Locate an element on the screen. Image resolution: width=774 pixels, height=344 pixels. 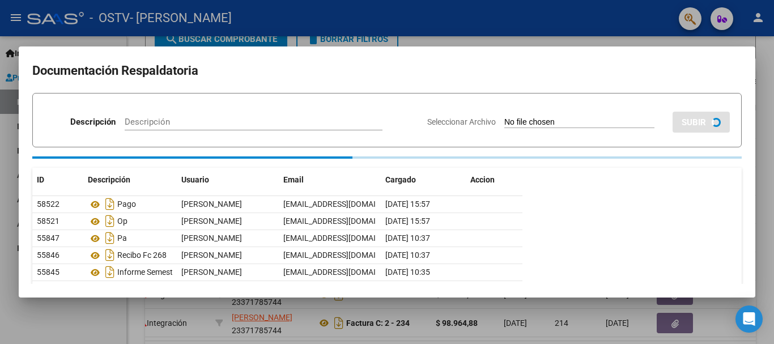
p: Descripción is located at coordinates (93, 122).